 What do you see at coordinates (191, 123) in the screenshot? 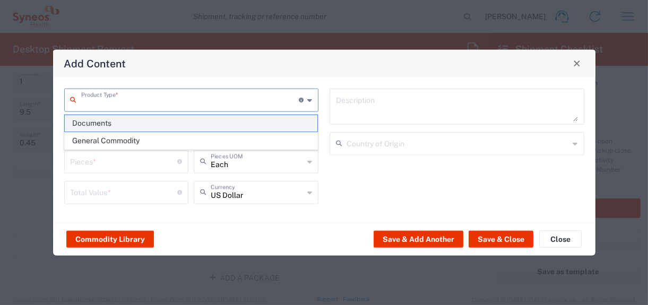
I see `span: Documents` at bounding box center [191, 123].